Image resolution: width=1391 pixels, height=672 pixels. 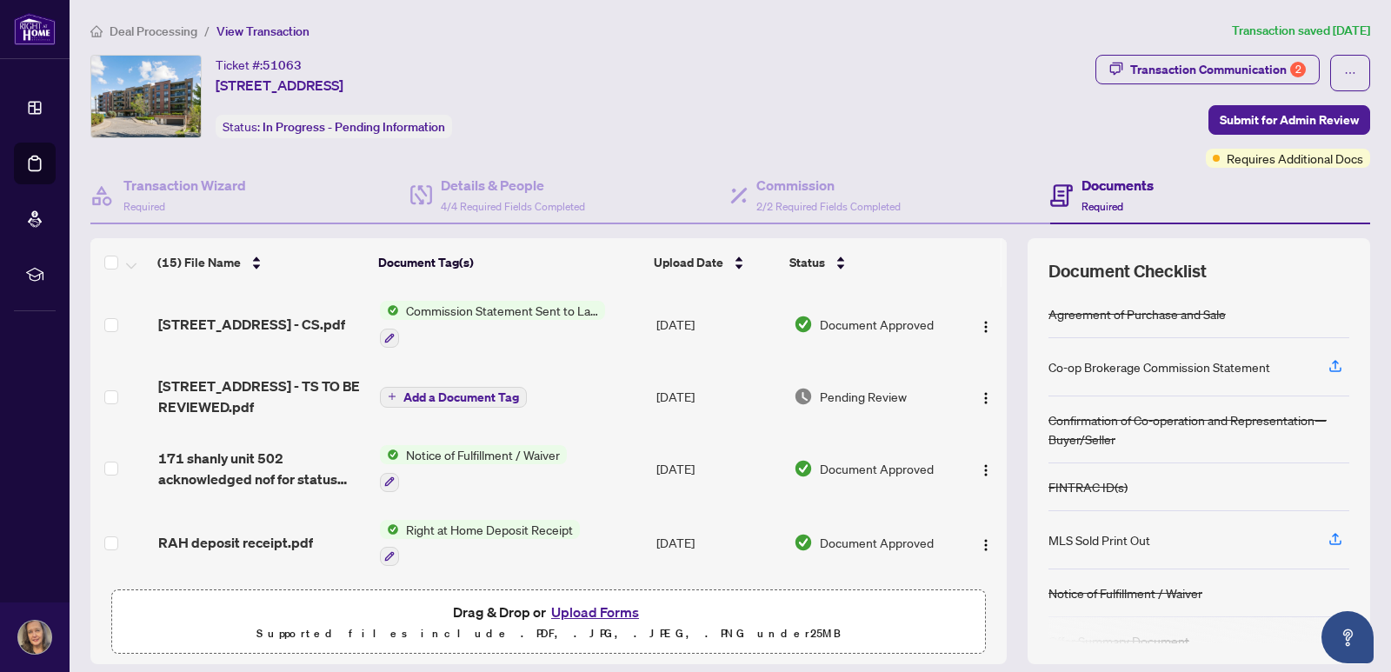 I want to click on div: Transaction Communication, so click(x=1218, y=70).